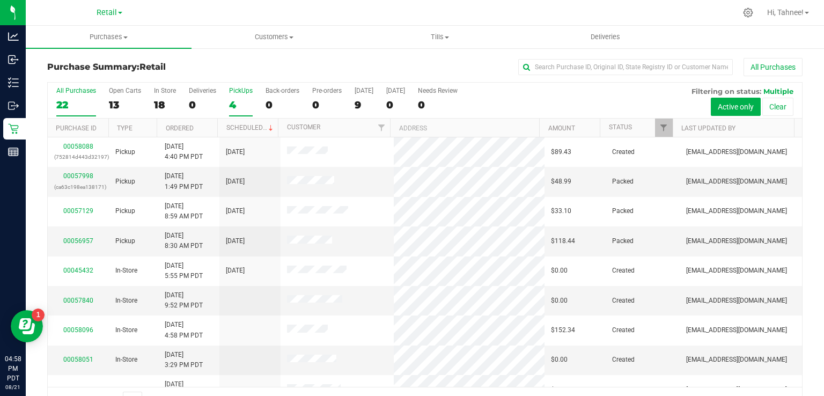  What do you see at coordinates (13, 36) in the screenshot?
I see `inline-svg: Analytics` at bounding box center [13, 36].